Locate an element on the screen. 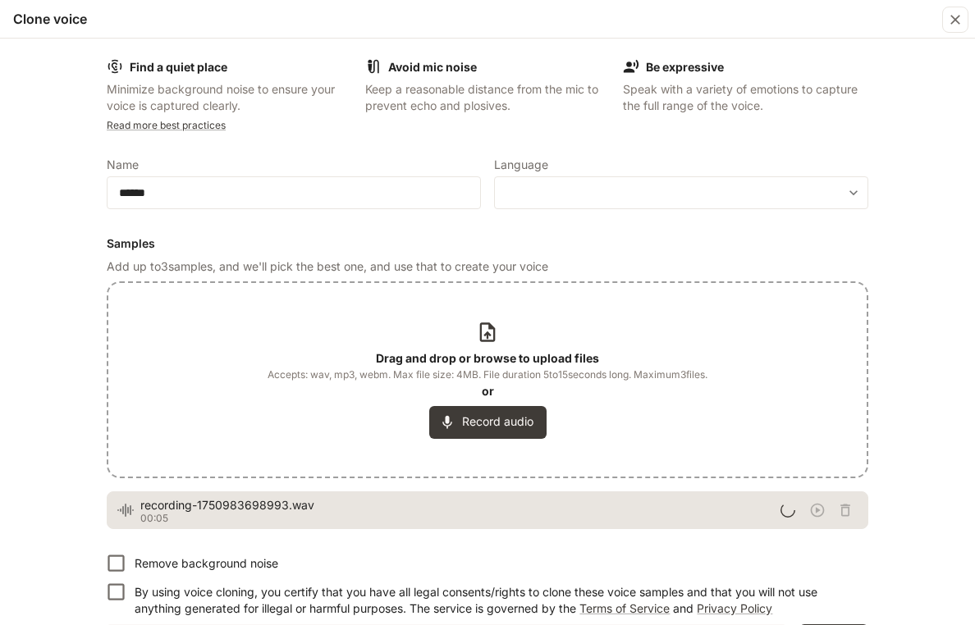 This screenshot has width=975, height=625. b: or is located at coordinates (487, 390).